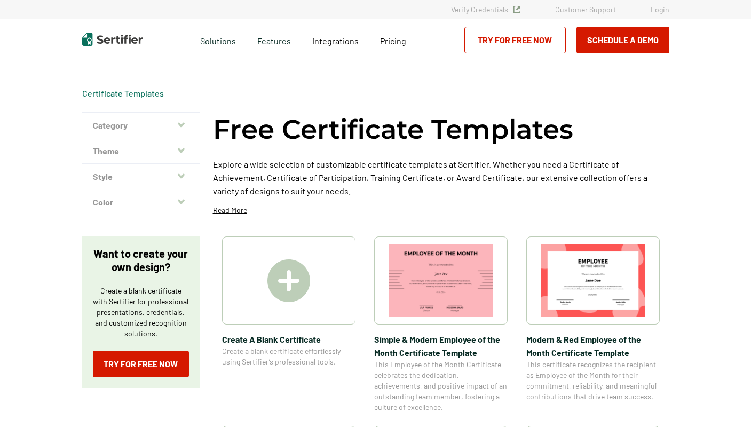 Image resolution: width=751 pixels, height=427 pixels. Describe the element at coordinates (123, 93) in the screenshot. I see `a: Certificate Templates` at that location.